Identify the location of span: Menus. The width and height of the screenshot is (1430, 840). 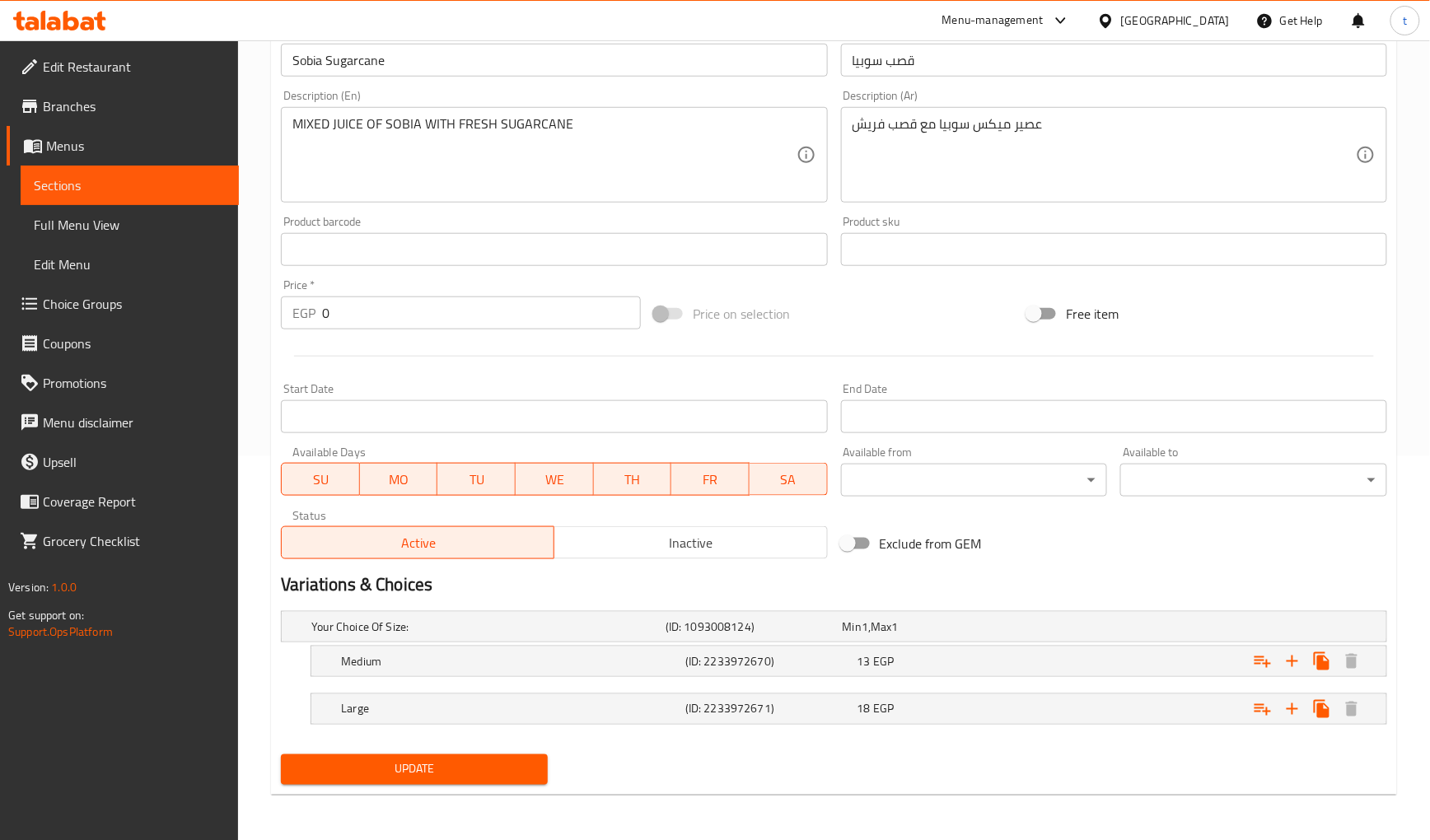
(136, 146).